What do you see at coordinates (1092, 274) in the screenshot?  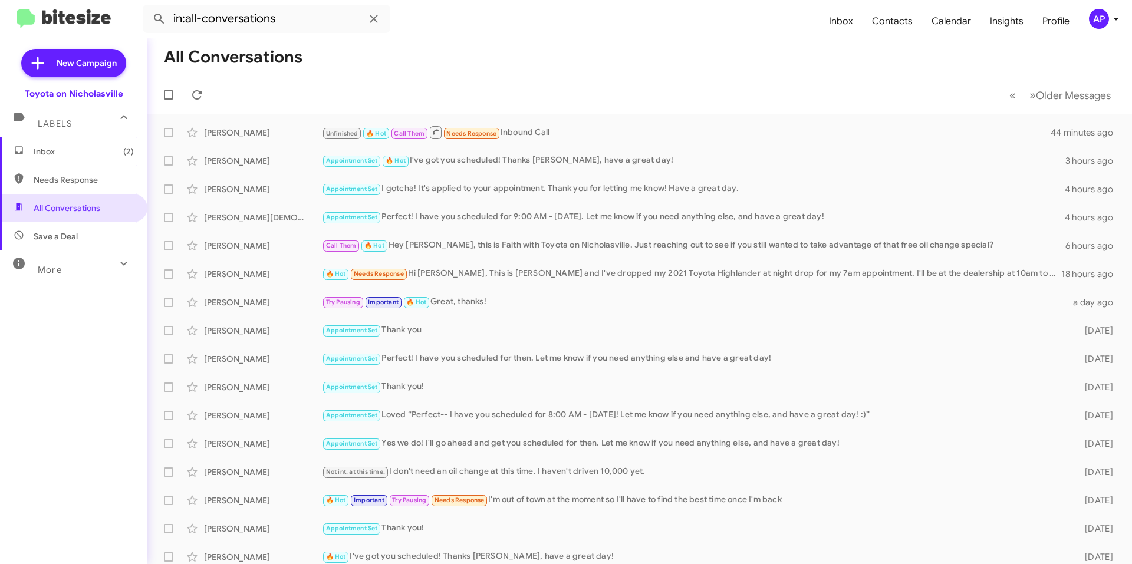 I see `div: 18 hours ago` at bounding box center [1092, 274].